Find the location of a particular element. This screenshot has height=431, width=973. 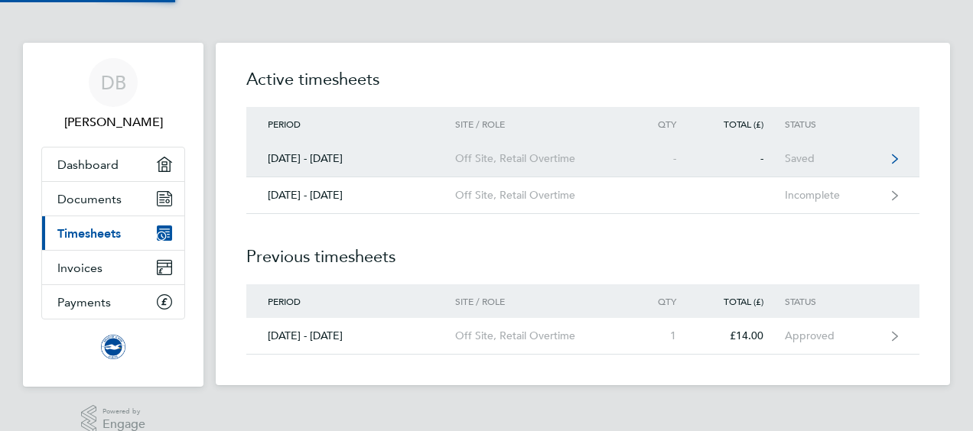

span: Invoices is located at coordinates (80, 268).